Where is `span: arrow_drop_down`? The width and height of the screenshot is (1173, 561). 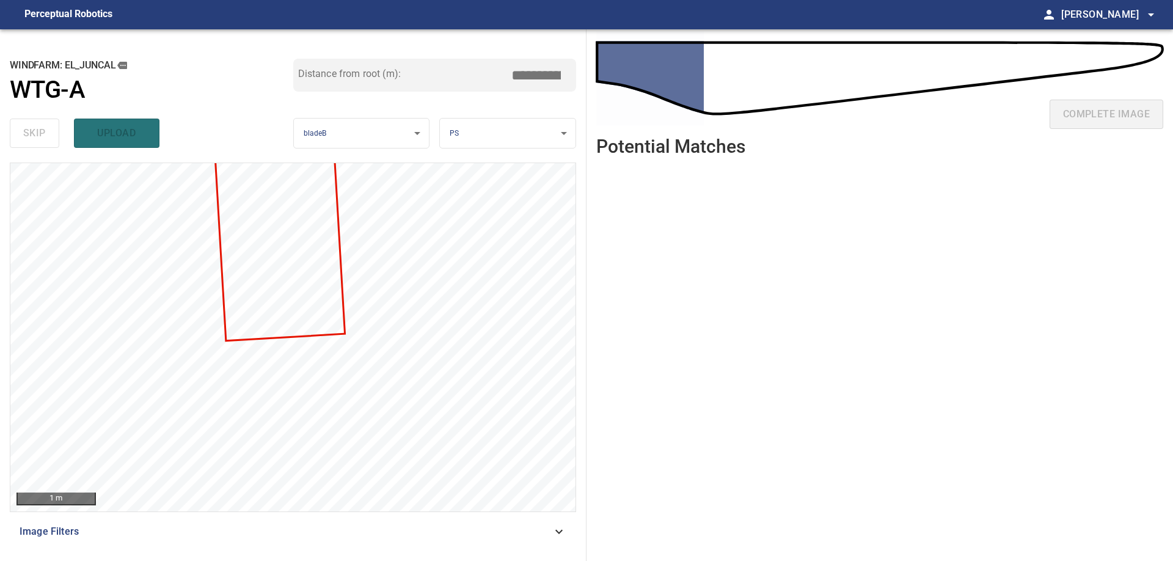
span: arrow_drop_down is located at coordinates (1151, 15).